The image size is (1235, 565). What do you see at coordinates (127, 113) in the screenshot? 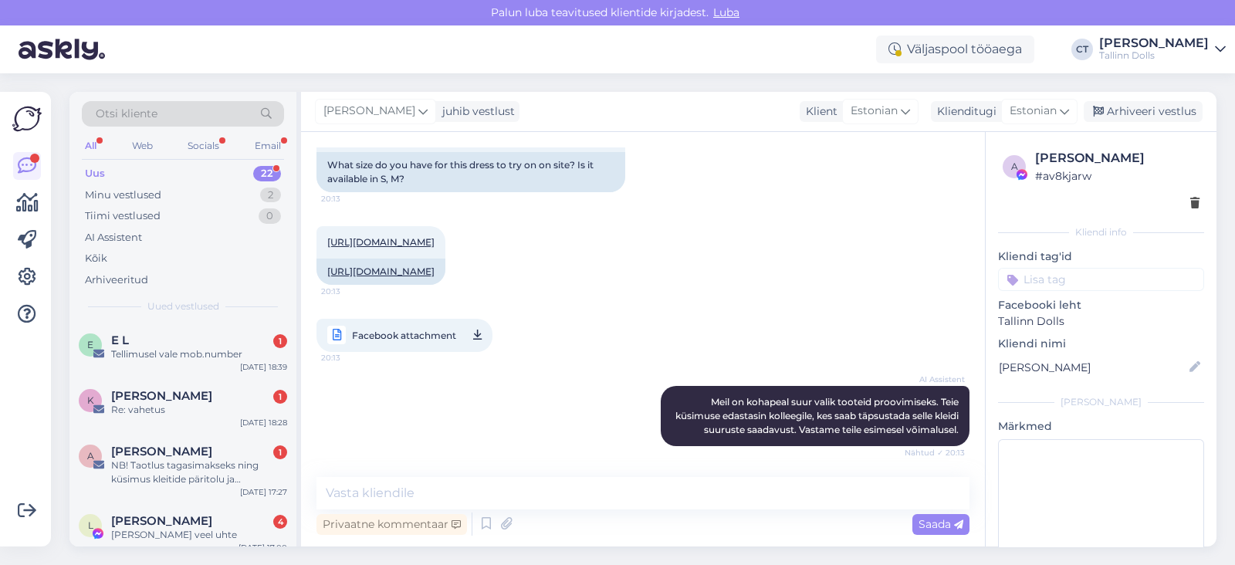
I see `span: Otsi kliente` at bounding box center [127, 113].